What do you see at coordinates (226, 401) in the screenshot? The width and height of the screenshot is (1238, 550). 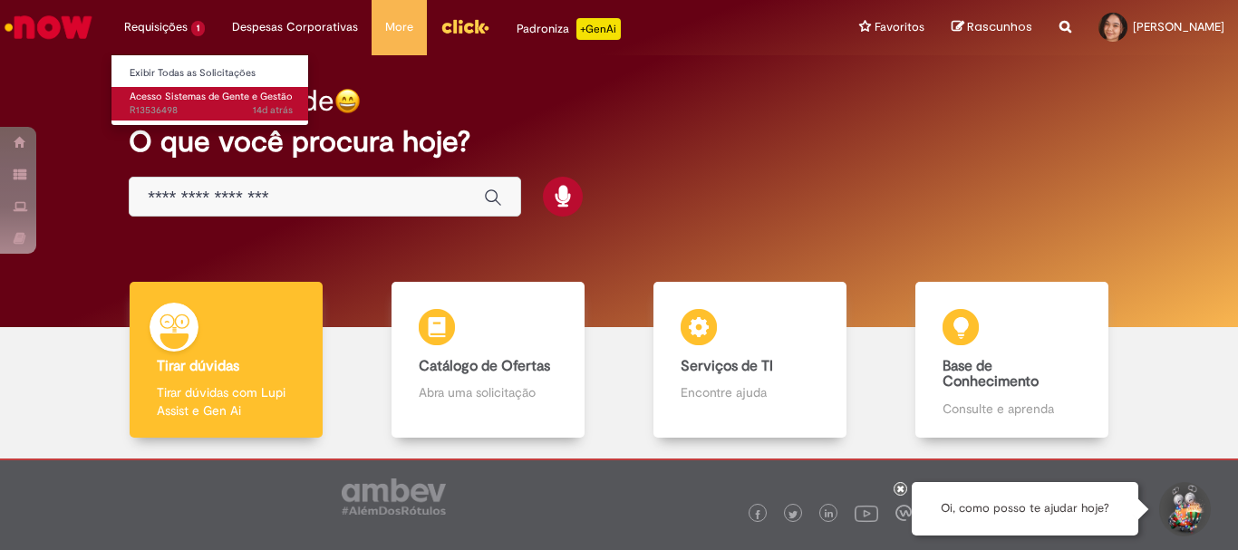 I see `p: Tirar dúvidas com Lupi Assist e Gen Ai` at bounding box center [226, 401].